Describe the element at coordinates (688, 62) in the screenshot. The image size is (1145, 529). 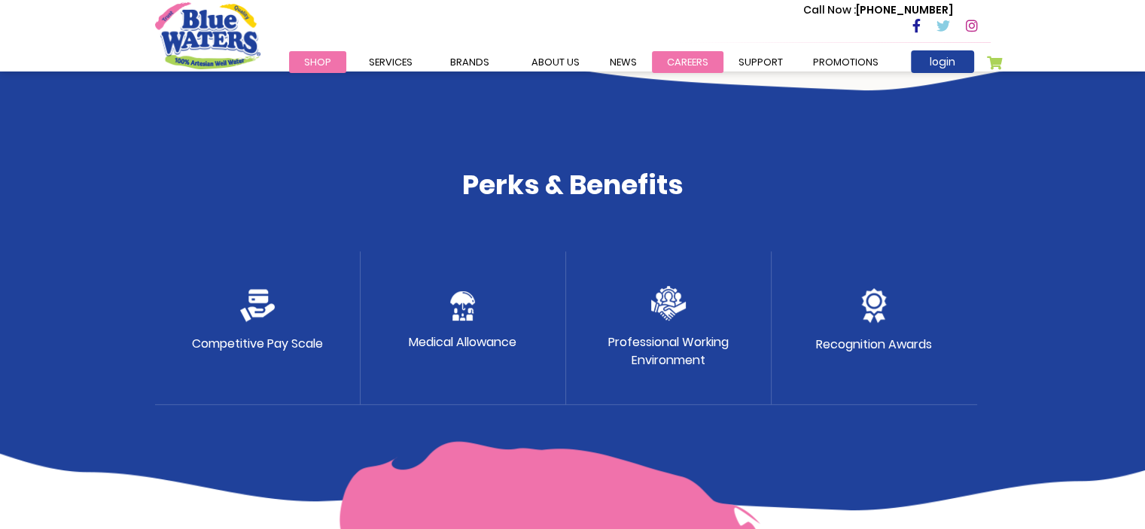
I see `a: careers` at that location.